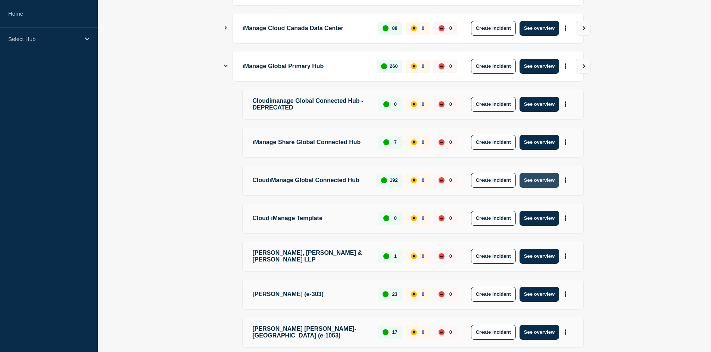 This screenshot has width=711, height=352. Describe the element at coordinates (395, 142) in the screenshot. I see `p: 7` at that location.